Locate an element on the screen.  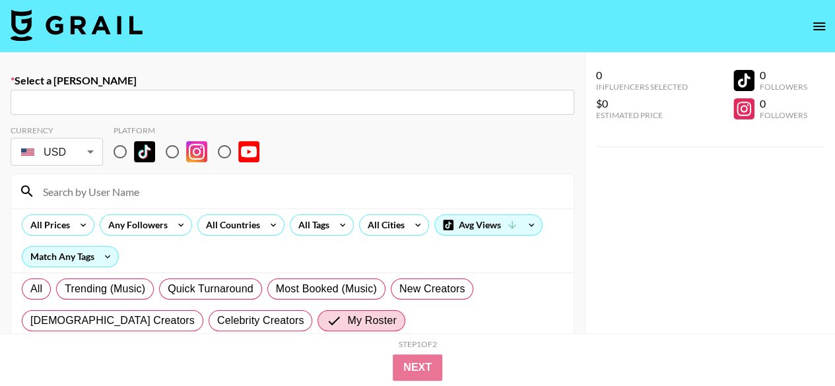
span: My Roster is located at coordinates (372, 321).